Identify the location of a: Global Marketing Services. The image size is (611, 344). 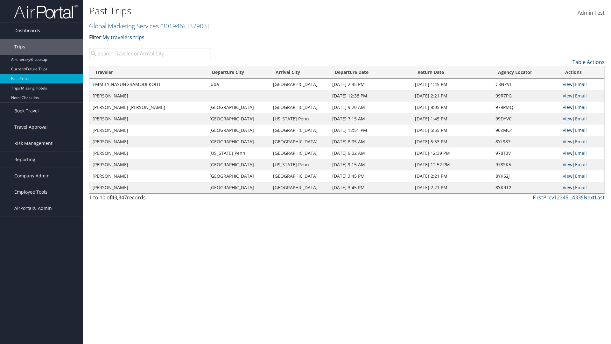
(149, 26).